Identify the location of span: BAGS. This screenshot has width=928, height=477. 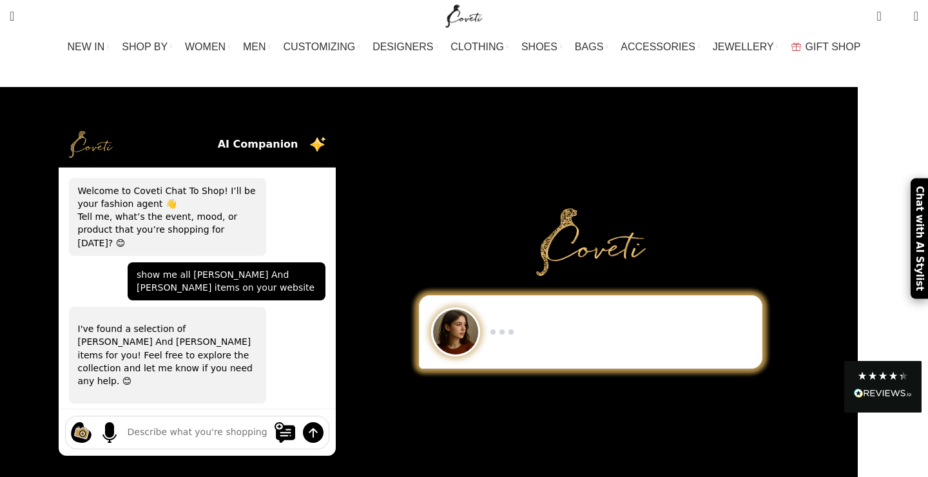
(589, 46).